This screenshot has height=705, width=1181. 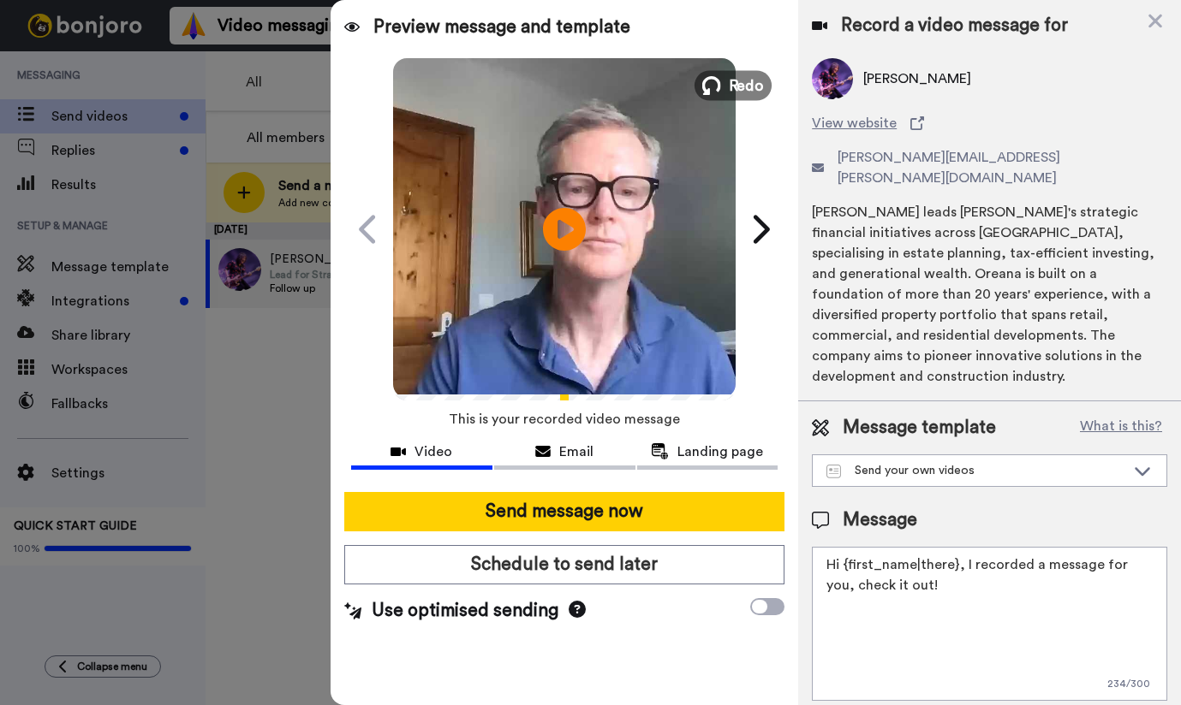 What do you see at coordinates (465, 611) in the screenshot?
I see `span: Use optimised sending` at bounding box center [465, 611].